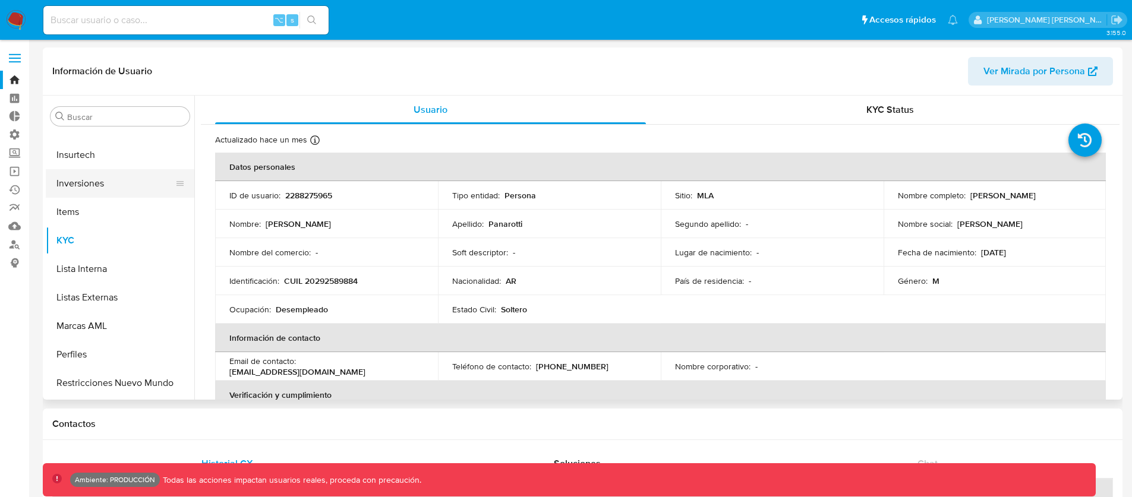 The height and width of the screenshot is (497, 1132). I want to click on p: Fecha de nacimiento :, so click(937, 253).